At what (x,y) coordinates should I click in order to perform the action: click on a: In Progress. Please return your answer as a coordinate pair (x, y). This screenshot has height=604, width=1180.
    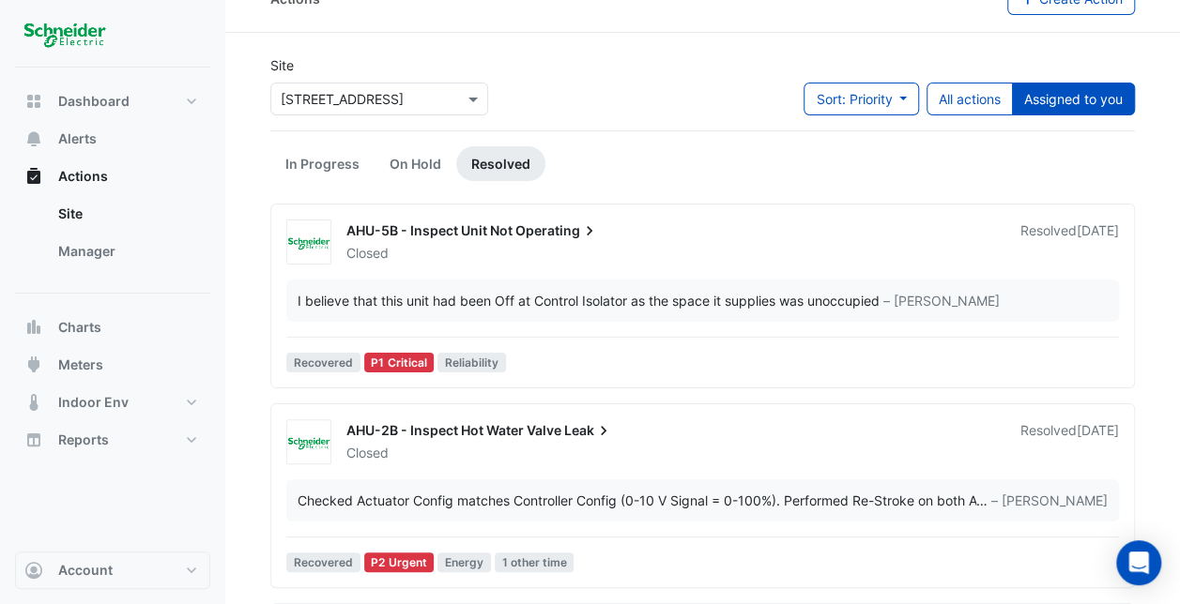
    Looking at the image, I should click on (322, 163).